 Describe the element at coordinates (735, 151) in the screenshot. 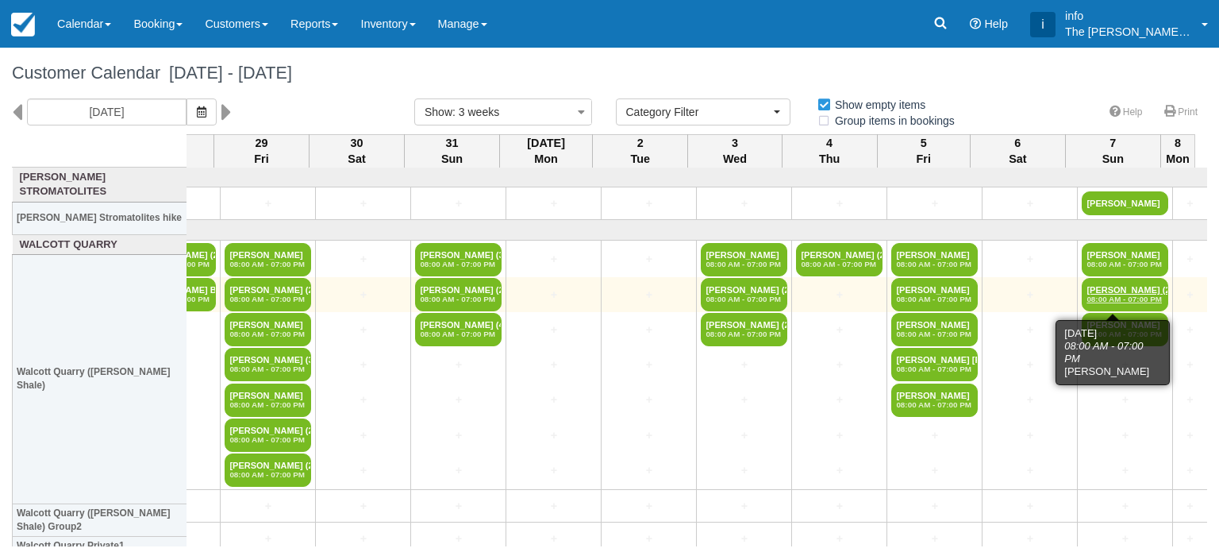

I see `th: 3 Wed` at that location.